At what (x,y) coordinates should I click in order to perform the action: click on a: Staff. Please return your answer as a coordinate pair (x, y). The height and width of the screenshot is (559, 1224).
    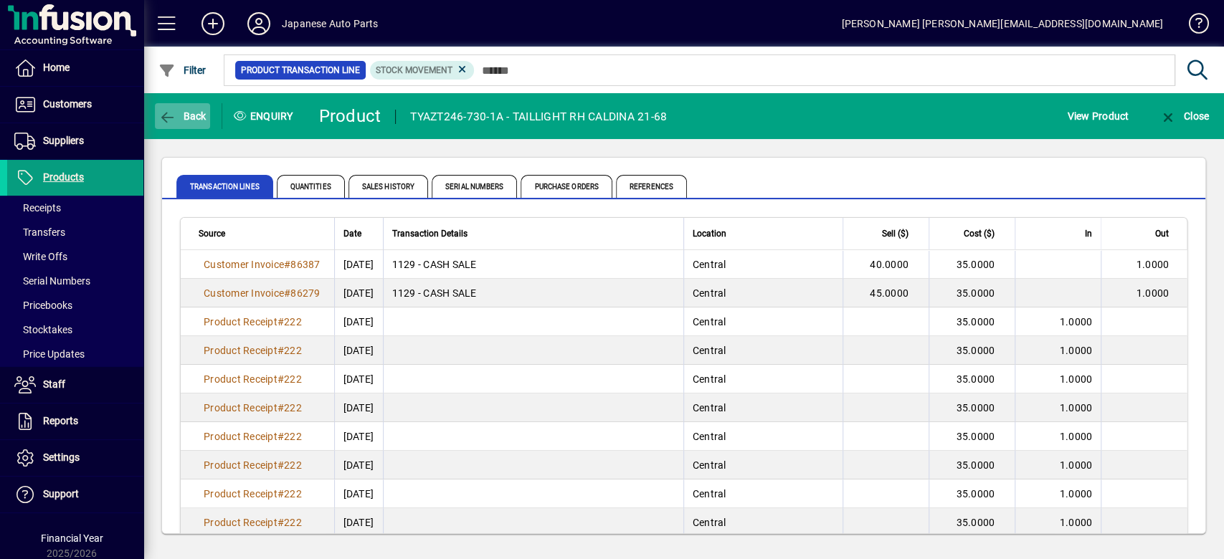
    Looking at the image, I should click on (75, 385).